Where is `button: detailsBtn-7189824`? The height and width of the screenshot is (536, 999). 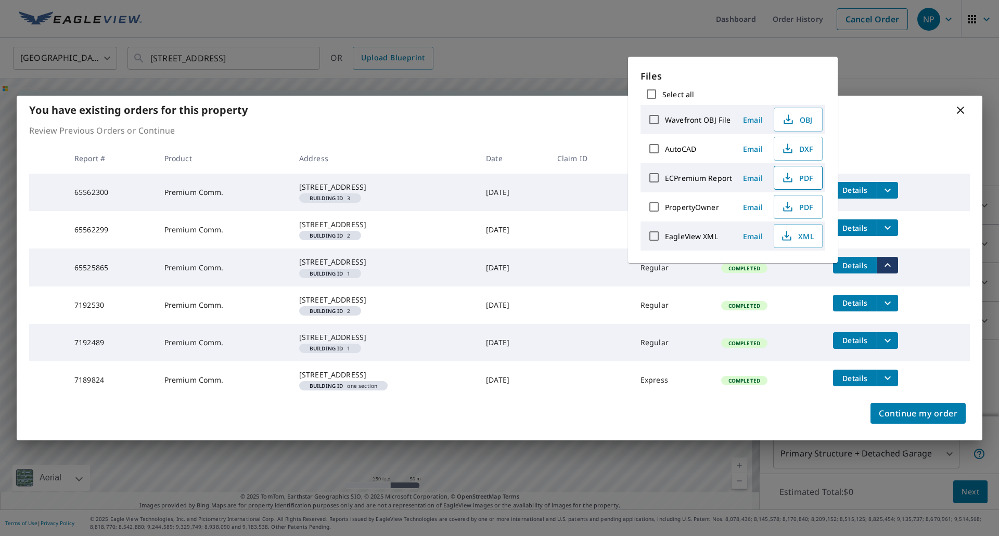 button: detailsBtn-7189824 is located at coordinates (855, 378).